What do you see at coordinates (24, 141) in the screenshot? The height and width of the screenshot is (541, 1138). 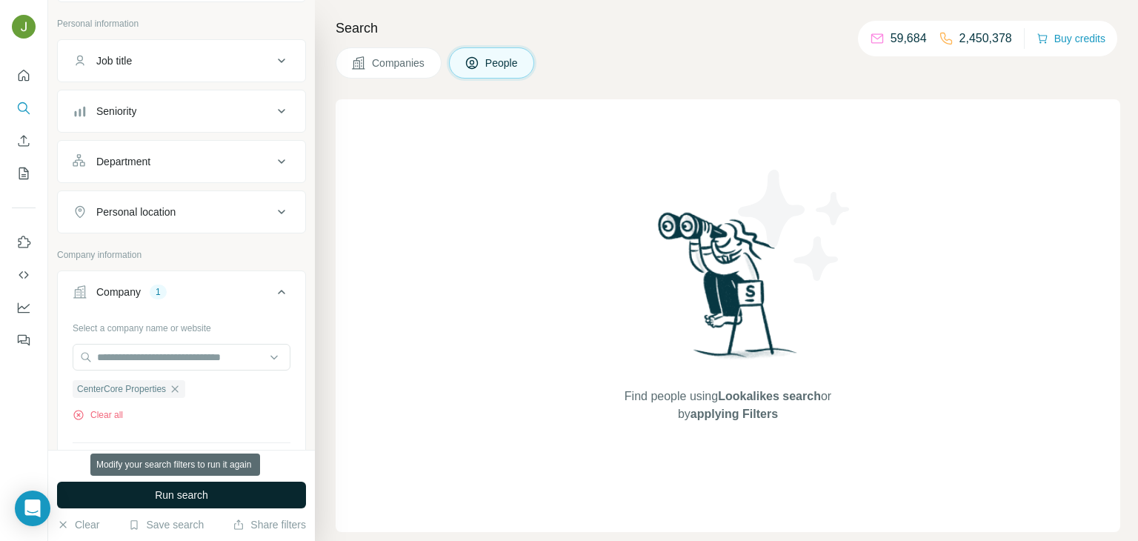 I see `button: Enrich CSV` at bounding box center [24, 141].